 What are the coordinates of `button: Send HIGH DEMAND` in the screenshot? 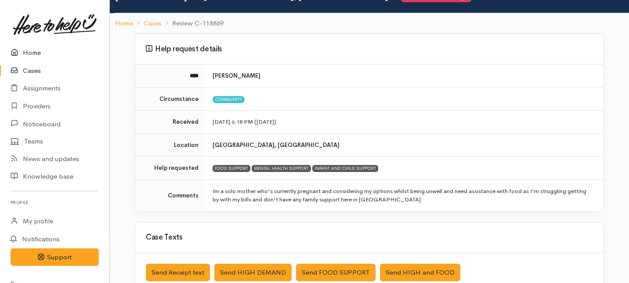 It's located at (253, 273).